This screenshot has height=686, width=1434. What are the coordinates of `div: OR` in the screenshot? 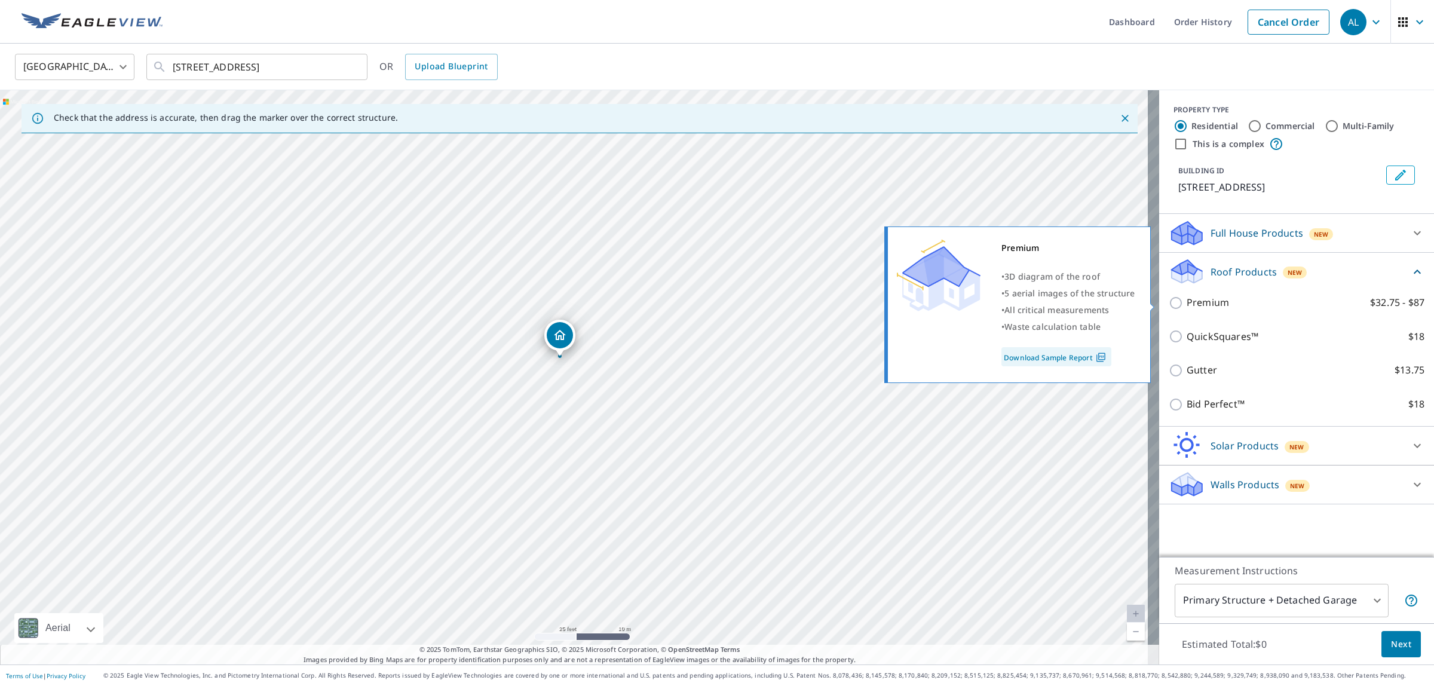 It's located at (439, 67).